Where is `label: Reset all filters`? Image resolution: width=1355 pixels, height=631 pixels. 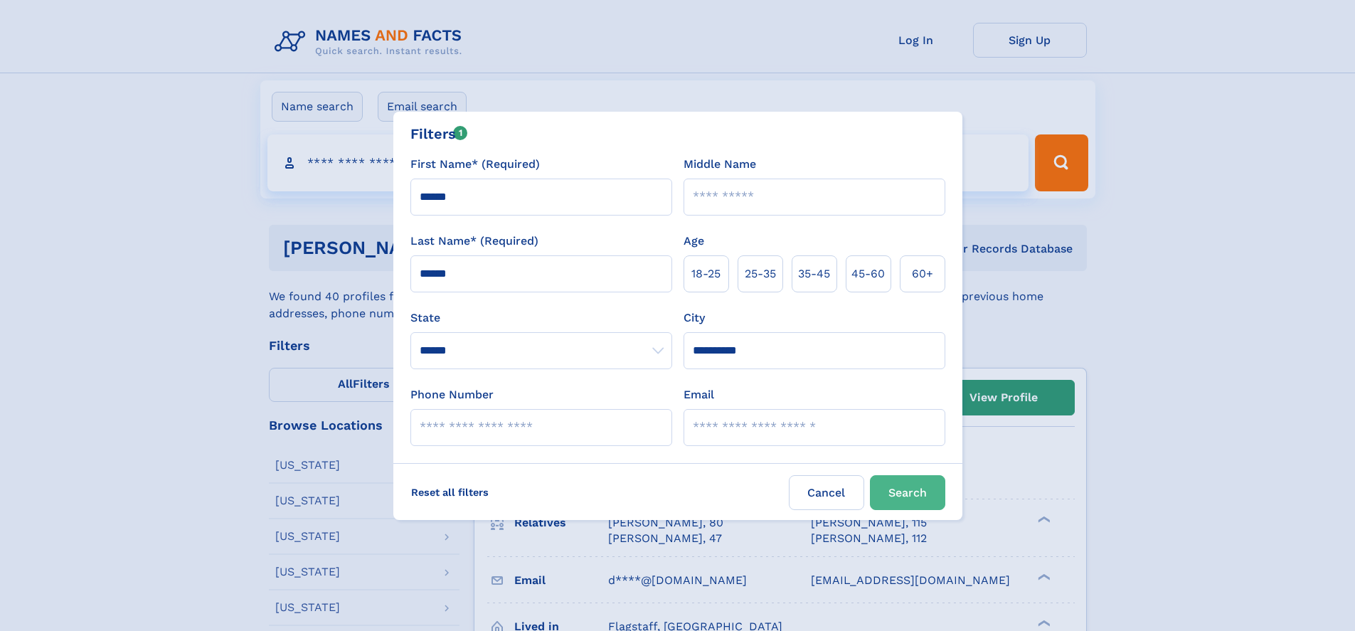
label: Reset all filters is located at coordinates (449, 492).